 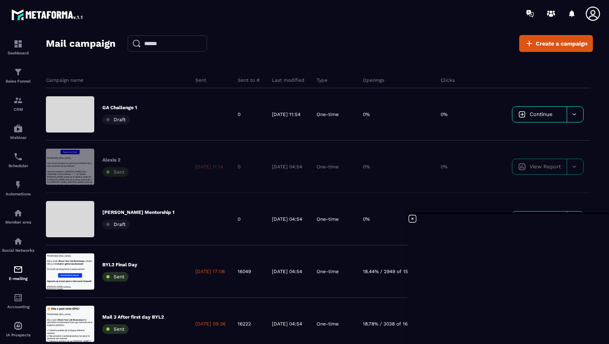 I want to click on a: formationformationDashboard, so click(x=18, y=47).